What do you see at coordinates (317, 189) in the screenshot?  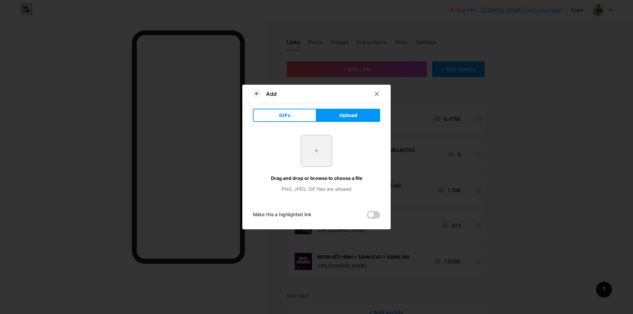 I see `div: PNG, JPEG, GIF files are allowed` at bounding box center [317, 189].